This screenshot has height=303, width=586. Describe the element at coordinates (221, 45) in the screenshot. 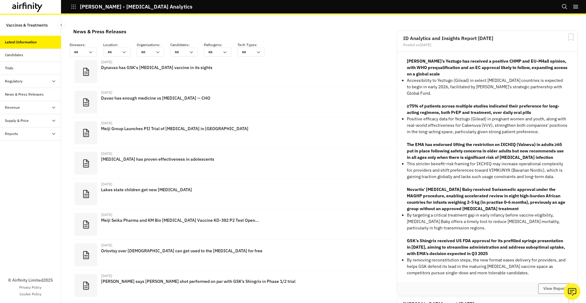

I see `p: Pathogens :` at that location.